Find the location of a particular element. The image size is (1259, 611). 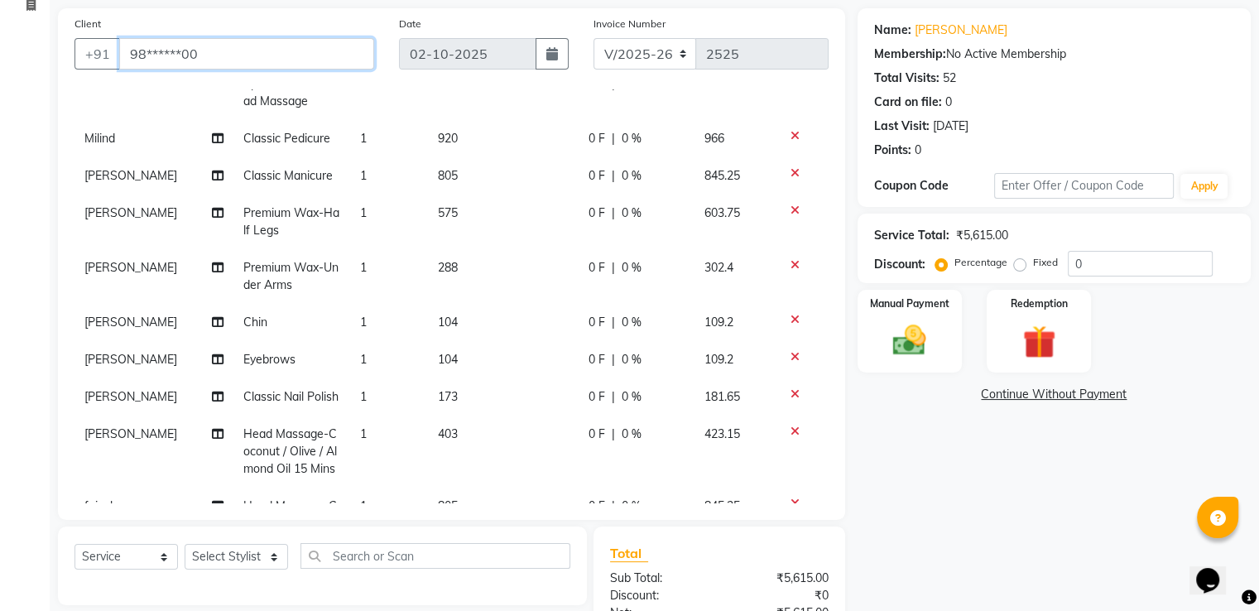

img: _gift.svg is located at coordinates (1039, 342).